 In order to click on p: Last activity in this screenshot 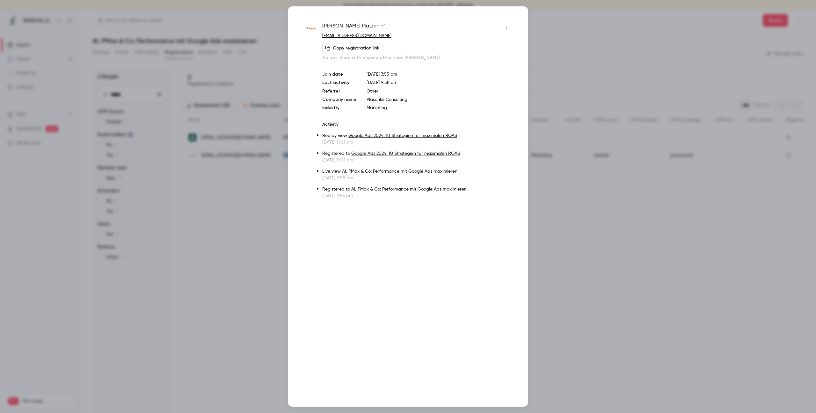, I will do `click(339, 83)`.